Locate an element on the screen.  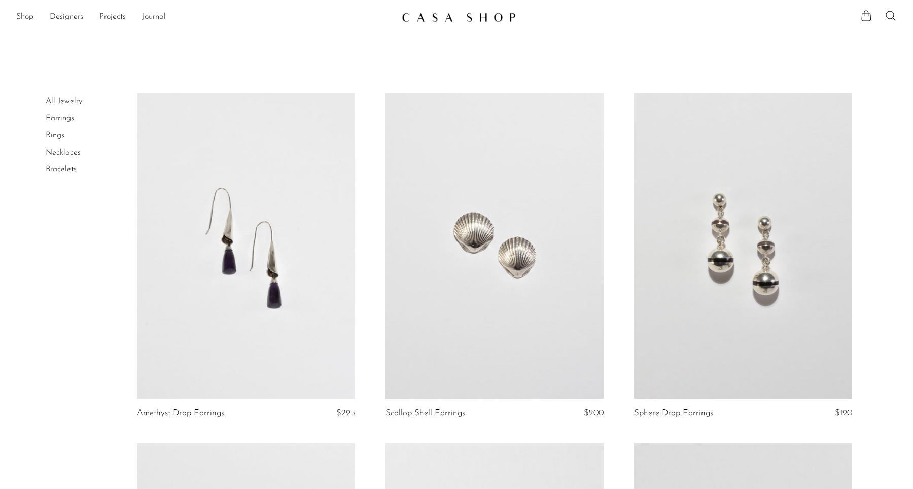
a: Shop is located at coordinates (25, 17).